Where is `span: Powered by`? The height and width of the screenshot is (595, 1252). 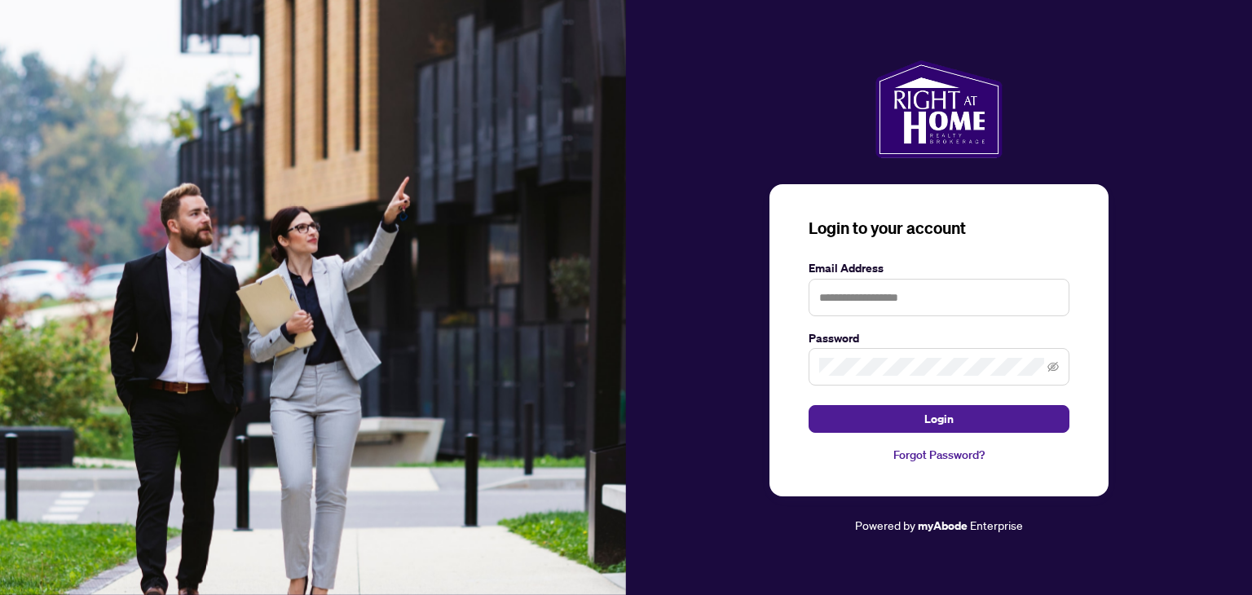
span: Powered by is located at coordinates (885, 525).